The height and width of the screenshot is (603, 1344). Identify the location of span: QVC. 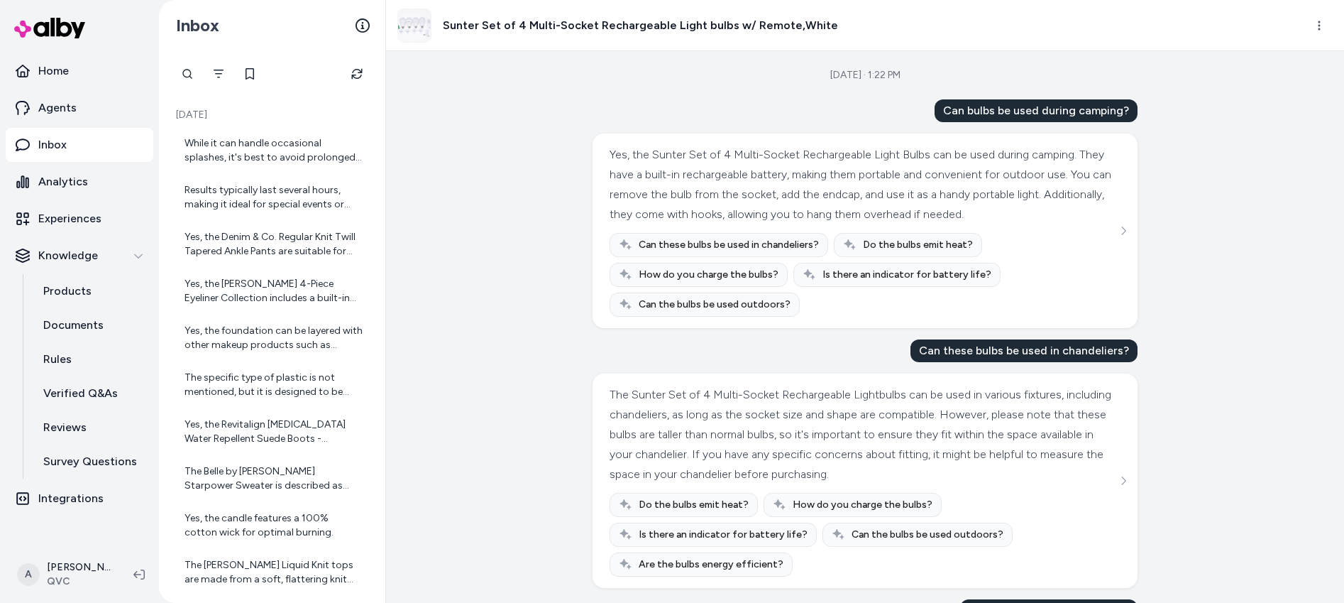
(79, 581).